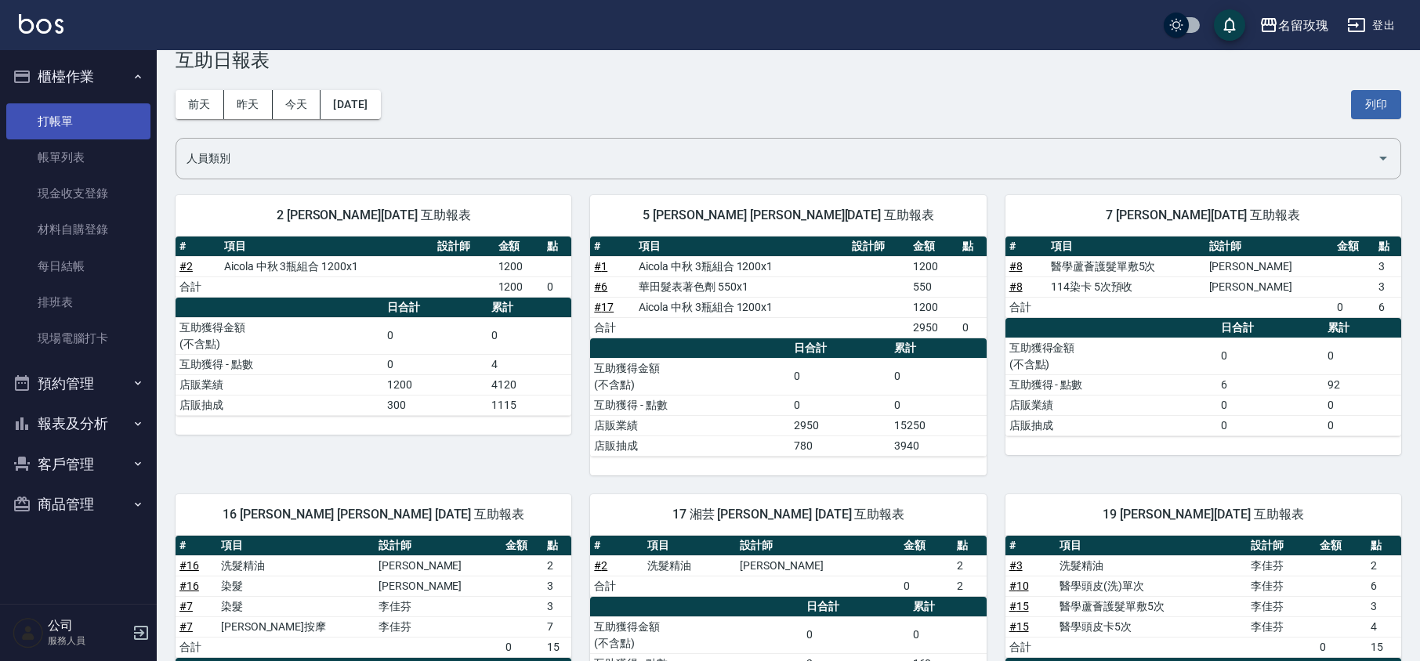 This screenshot has width=1420, height=661. Describe the element at coordinates (938, 446) in the screenshot. I see `td: 3940` at that location.